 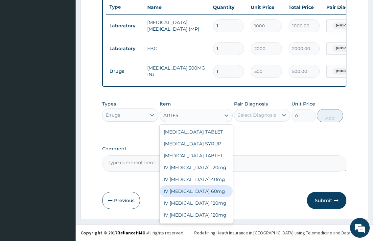 What do you see at coordinates (251, 104) in the screenshot?
I see `label: Pair Diagnosis` at bounding box center [251, 104].